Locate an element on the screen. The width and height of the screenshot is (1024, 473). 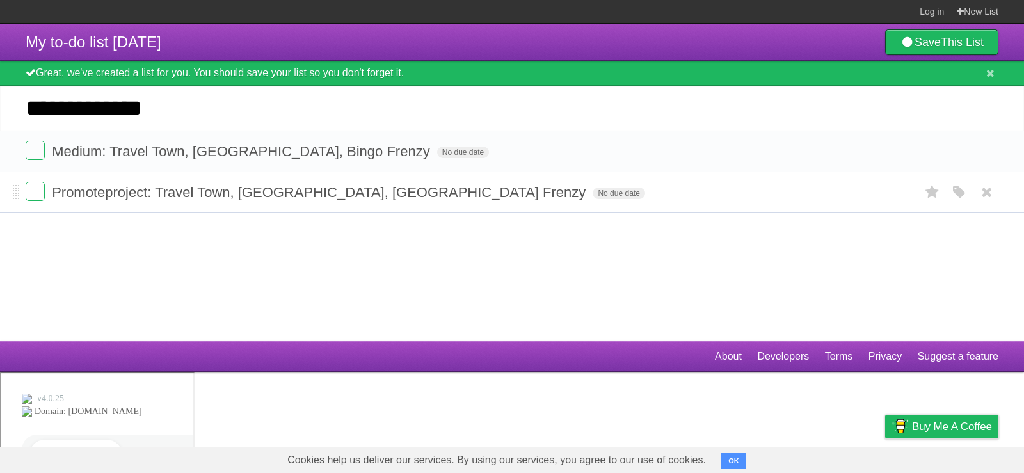
span: Cookies help us deliver our services. By using our services, you agree to our use of cookies. is located at coordinates (497, 460).